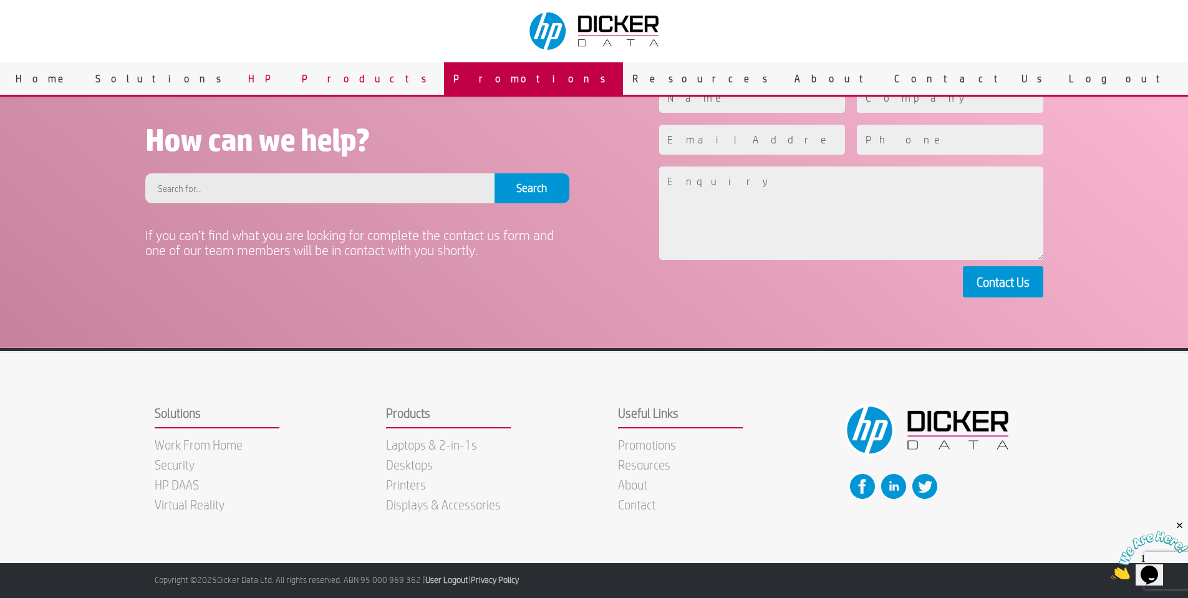  Describe the element at coordinates (972, 79) in the screenshot. I see `a: Contact Us` at that location.